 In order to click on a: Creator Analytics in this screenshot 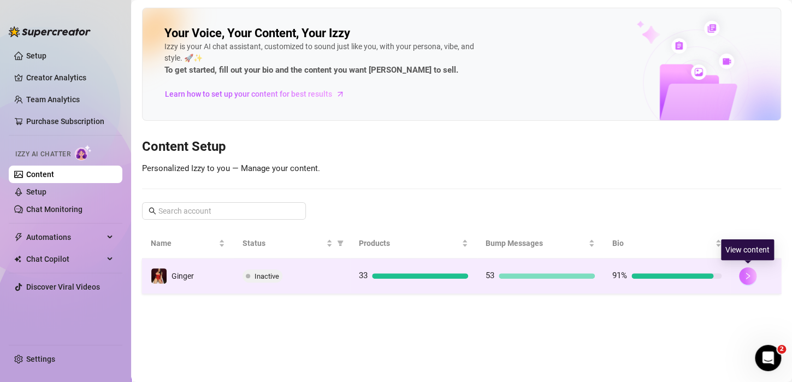, I will do `click(70, 78)`.